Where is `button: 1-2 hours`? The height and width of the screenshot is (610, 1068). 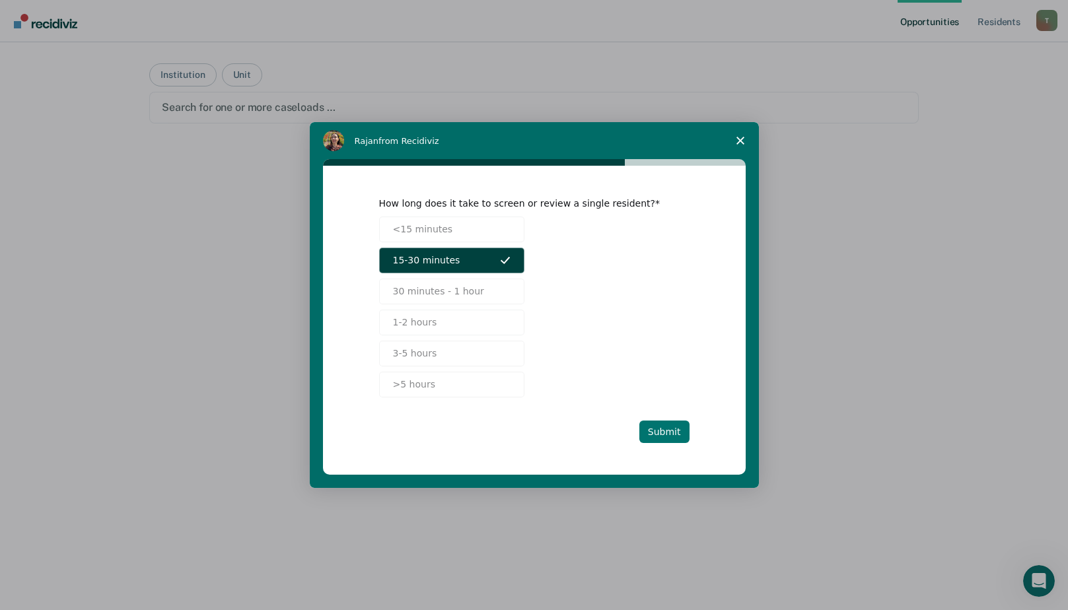 button: 1-2 hours is located at coordinates (452, 322).